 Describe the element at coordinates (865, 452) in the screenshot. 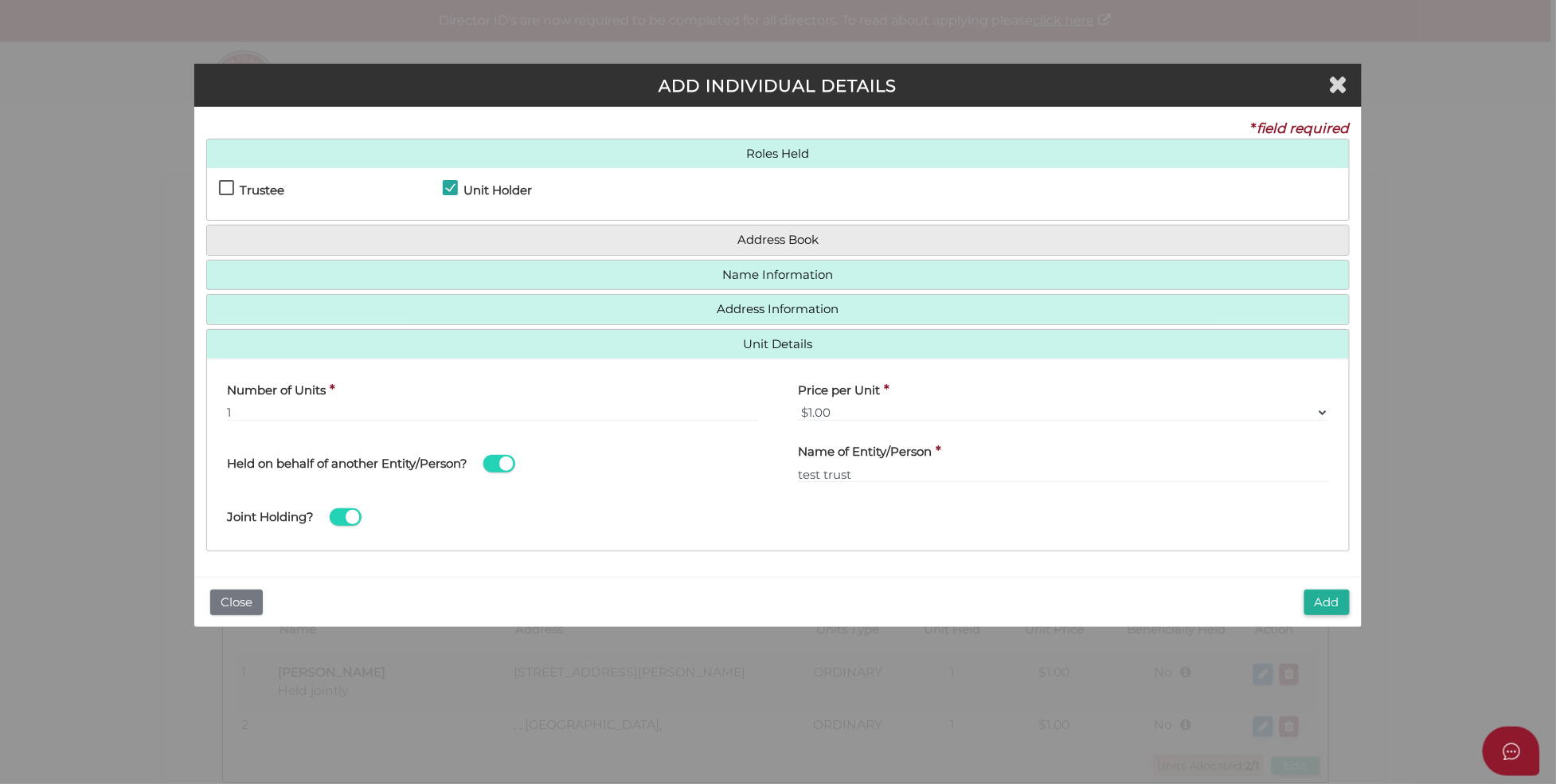

I see `h4: Name of Entity/Person` at that location.